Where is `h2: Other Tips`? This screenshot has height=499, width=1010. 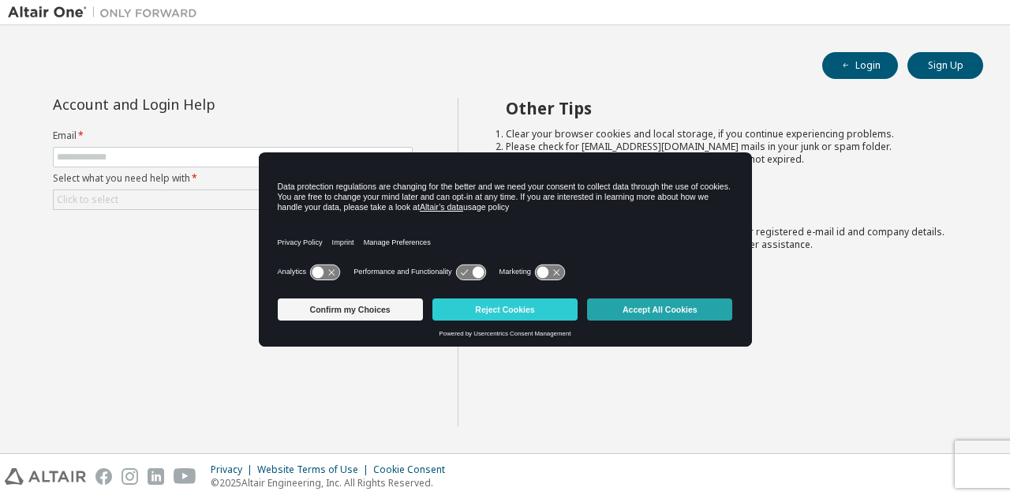
h2: Other Tips is located at coordinates (731, 108).